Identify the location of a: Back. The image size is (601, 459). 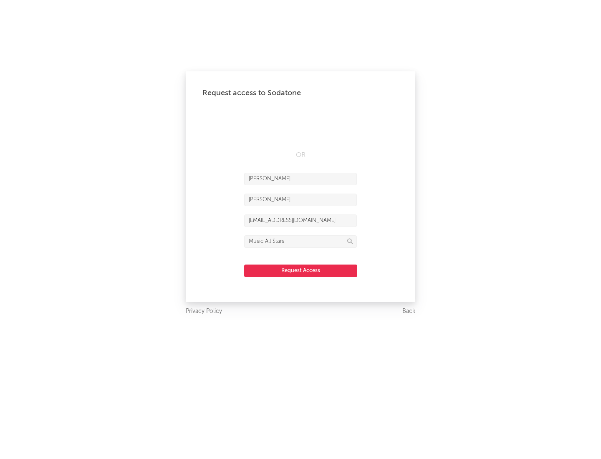
(408, 311).